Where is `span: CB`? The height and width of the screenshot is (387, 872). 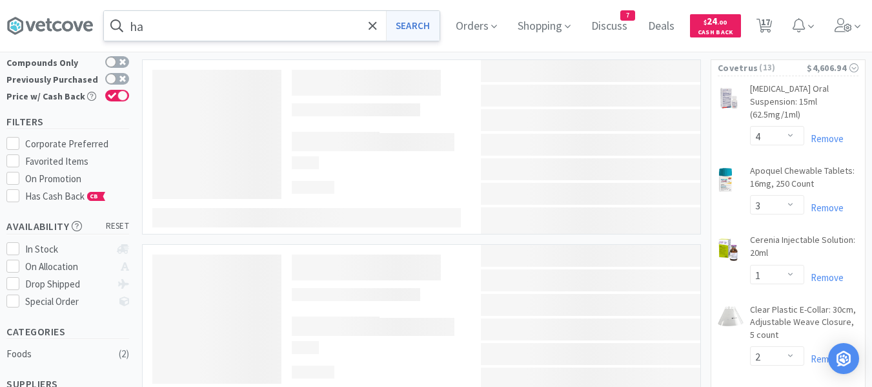
span: CB is located at coordinates (94, 196).